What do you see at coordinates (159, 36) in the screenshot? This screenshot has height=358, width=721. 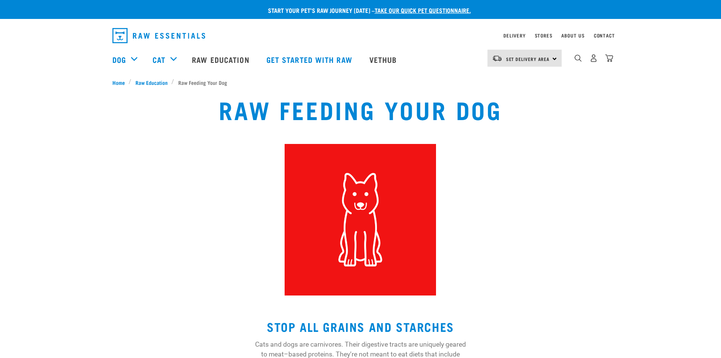 I see `img: Raw Essentials Logo` at bounding box center [159, 36].